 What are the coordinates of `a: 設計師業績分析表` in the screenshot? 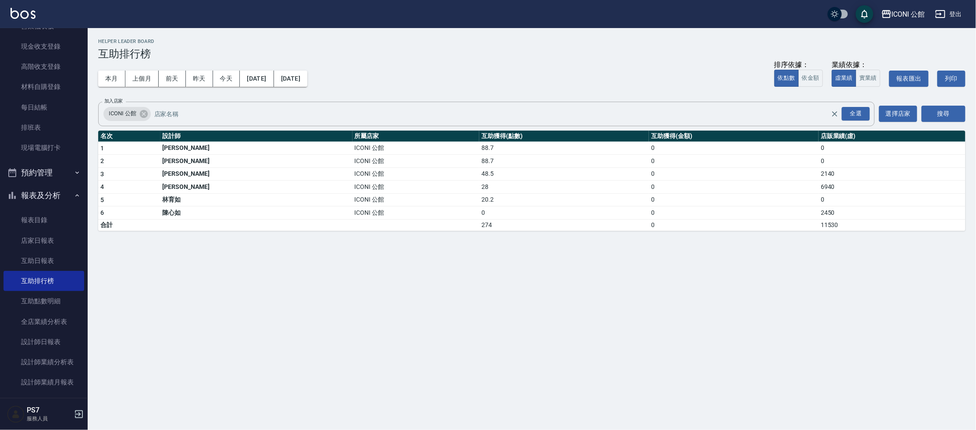 It's located at (44, 362).